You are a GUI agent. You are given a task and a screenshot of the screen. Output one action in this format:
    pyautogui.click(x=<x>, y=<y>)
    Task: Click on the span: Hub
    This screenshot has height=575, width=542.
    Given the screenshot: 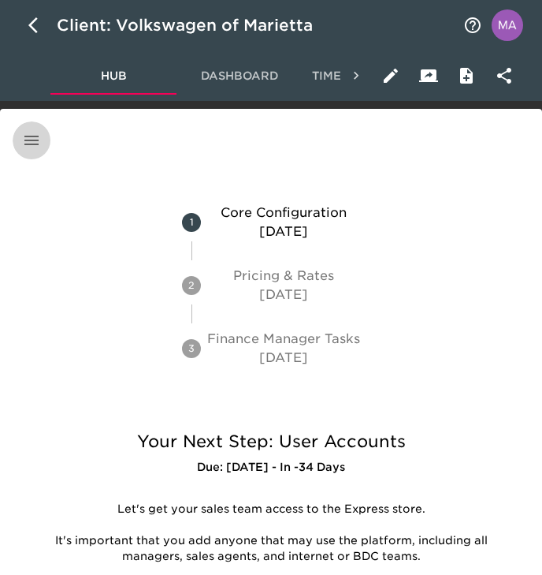 What is the action you would take?
    pyautogui.click(x=114, y=76)
    